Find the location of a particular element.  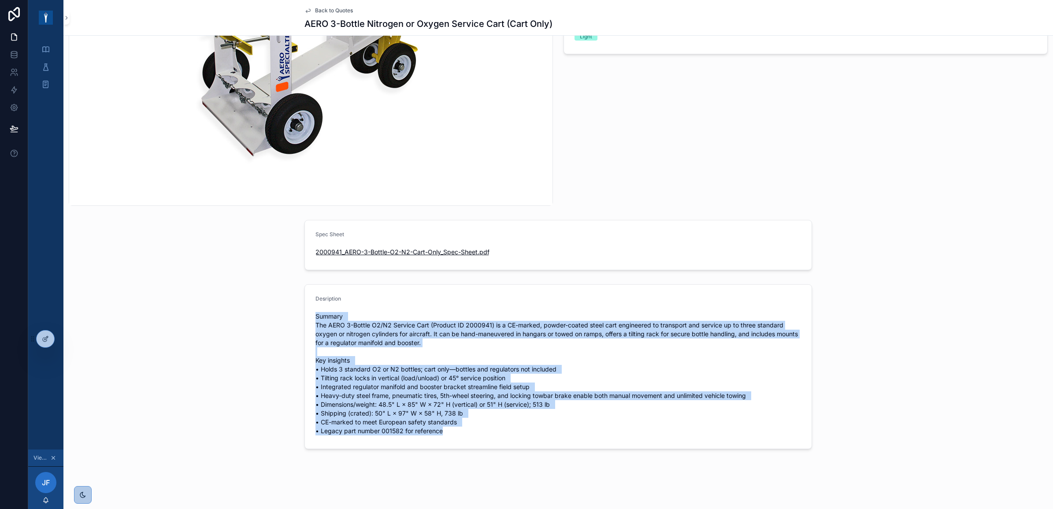

span: Desription is located at coordinates (328, 298).